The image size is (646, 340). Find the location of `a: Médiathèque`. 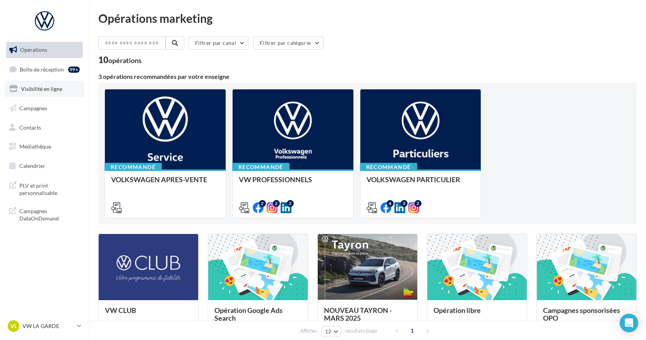

a: Médiathèque is located at coordinates (44, 147).